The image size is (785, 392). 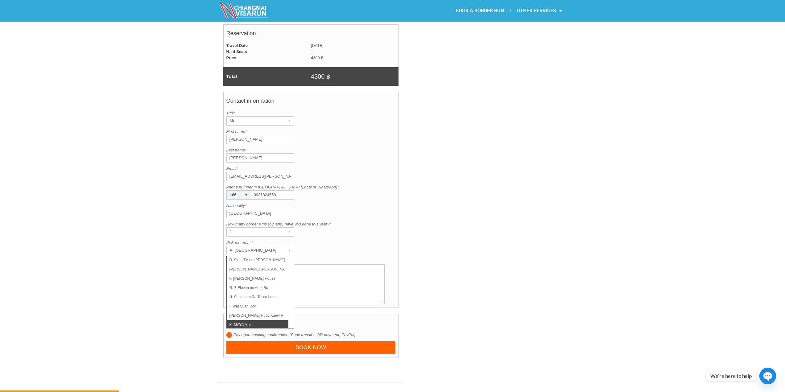 I want to click on label: Pick me up at:, so click(x=311, y=243).